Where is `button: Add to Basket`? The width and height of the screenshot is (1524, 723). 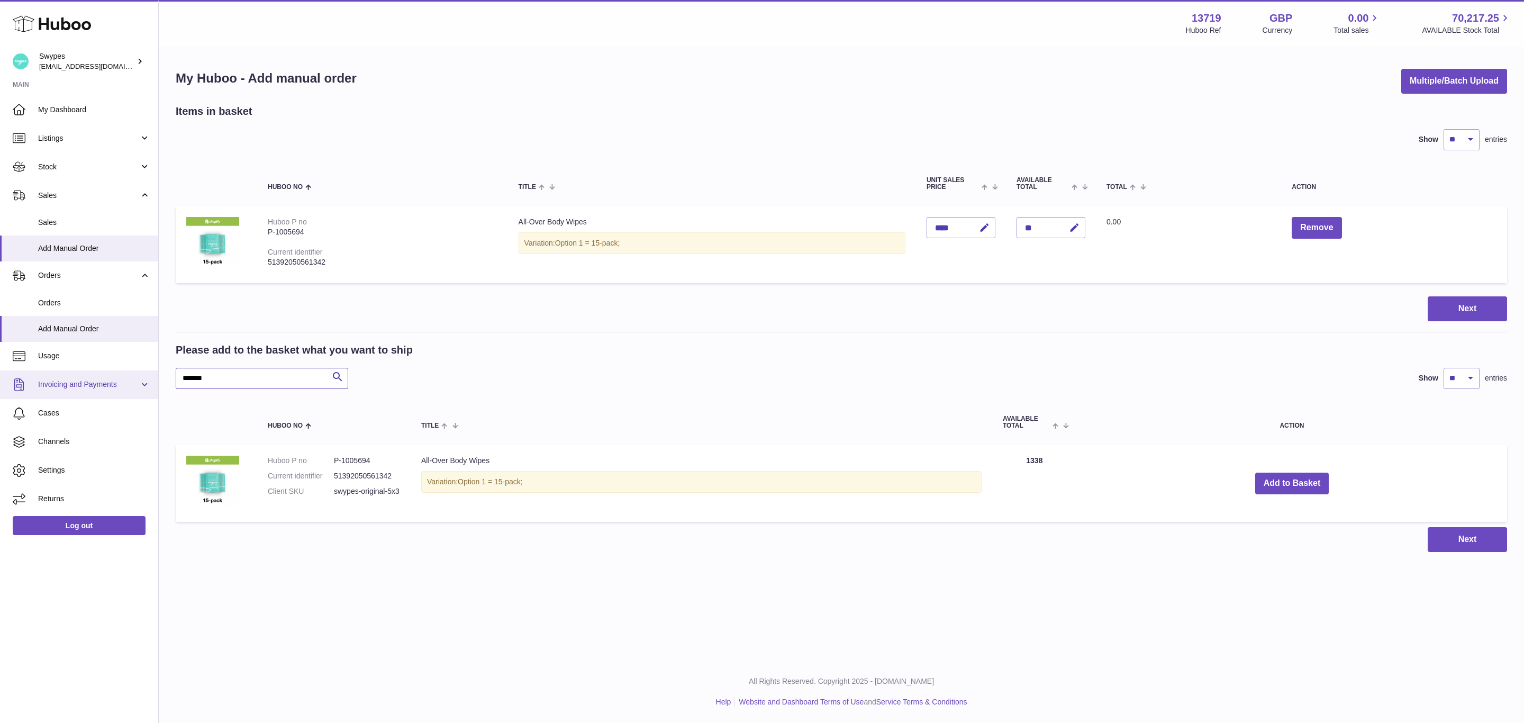 button: Add to Basket is located at coordinates (1292, 483).